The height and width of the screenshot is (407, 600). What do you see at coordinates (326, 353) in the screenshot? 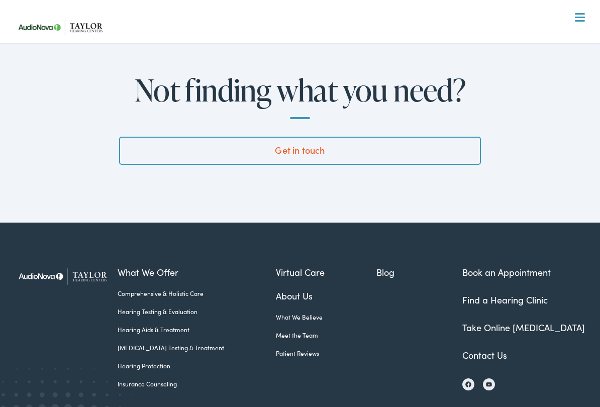
I see `a: Patient Reviews` at bounding box center [326, 353].